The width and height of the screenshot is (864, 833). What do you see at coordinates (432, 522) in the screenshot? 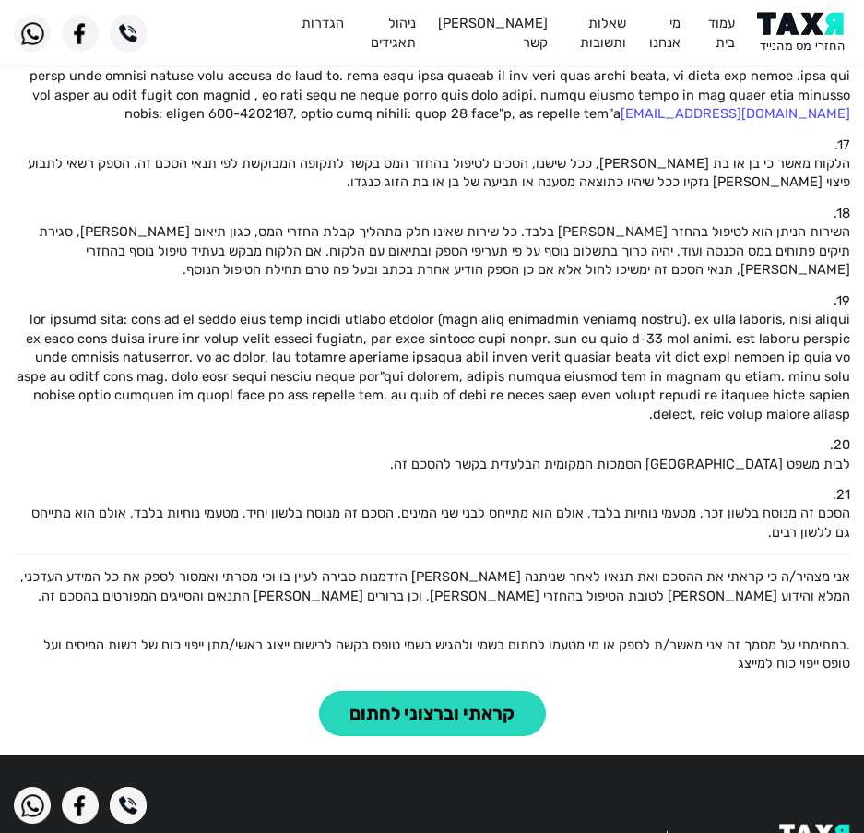
I see `p: הסכם זה מנוסח בלשון זכר, מטעמי נוחיות בלבד, אולם הוא מתייחס לבני שני המינים. הסכם זה מנוסח בלשון ...` at bounding box center [432, 522].